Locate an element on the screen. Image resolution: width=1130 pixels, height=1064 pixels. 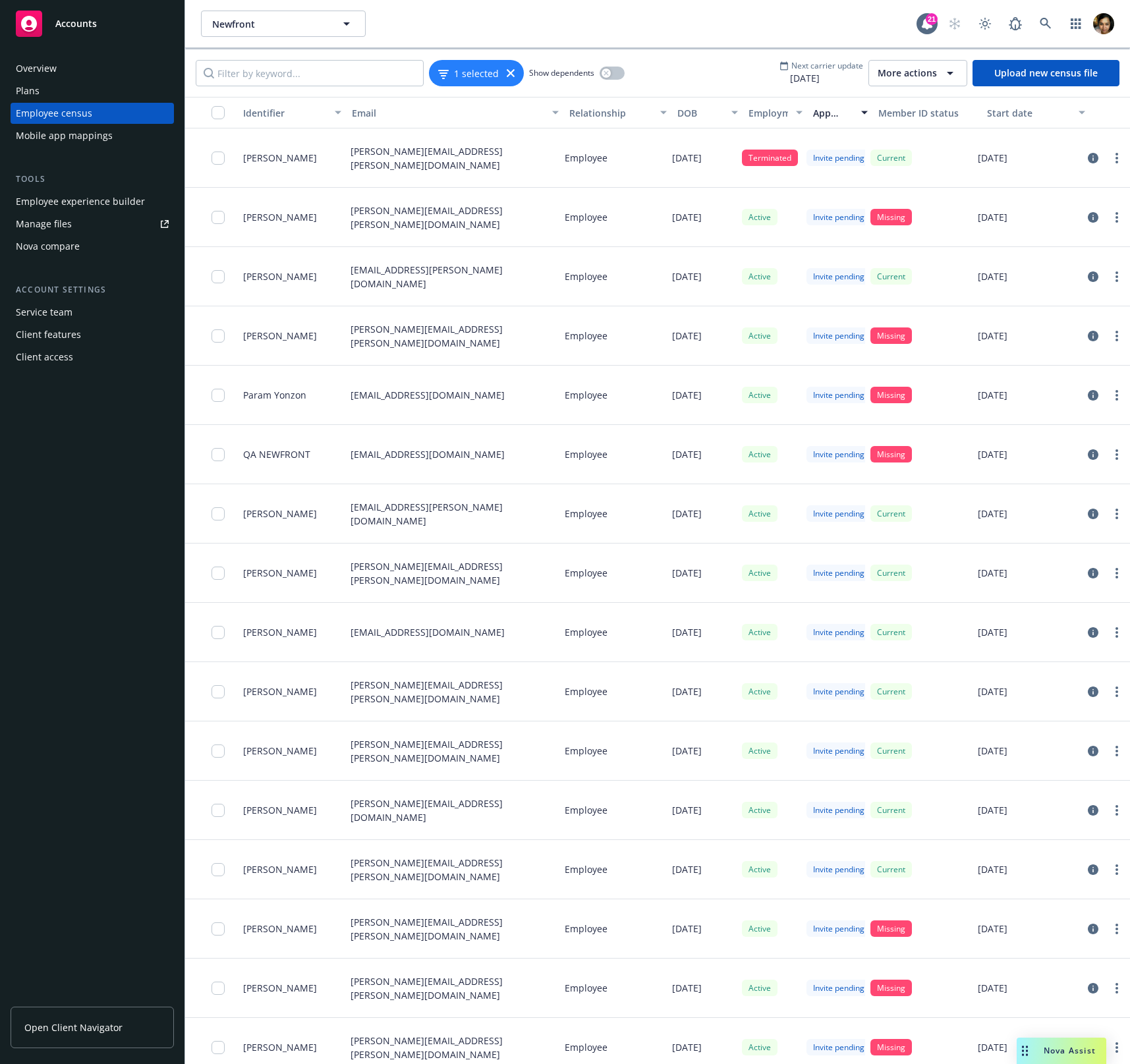
div: Client access is located at coordinates (44, 357).